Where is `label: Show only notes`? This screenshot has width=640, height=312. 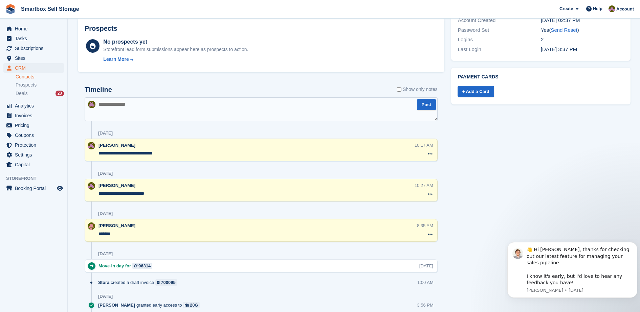
label: Show only notes is located at coordinates (417, 89).